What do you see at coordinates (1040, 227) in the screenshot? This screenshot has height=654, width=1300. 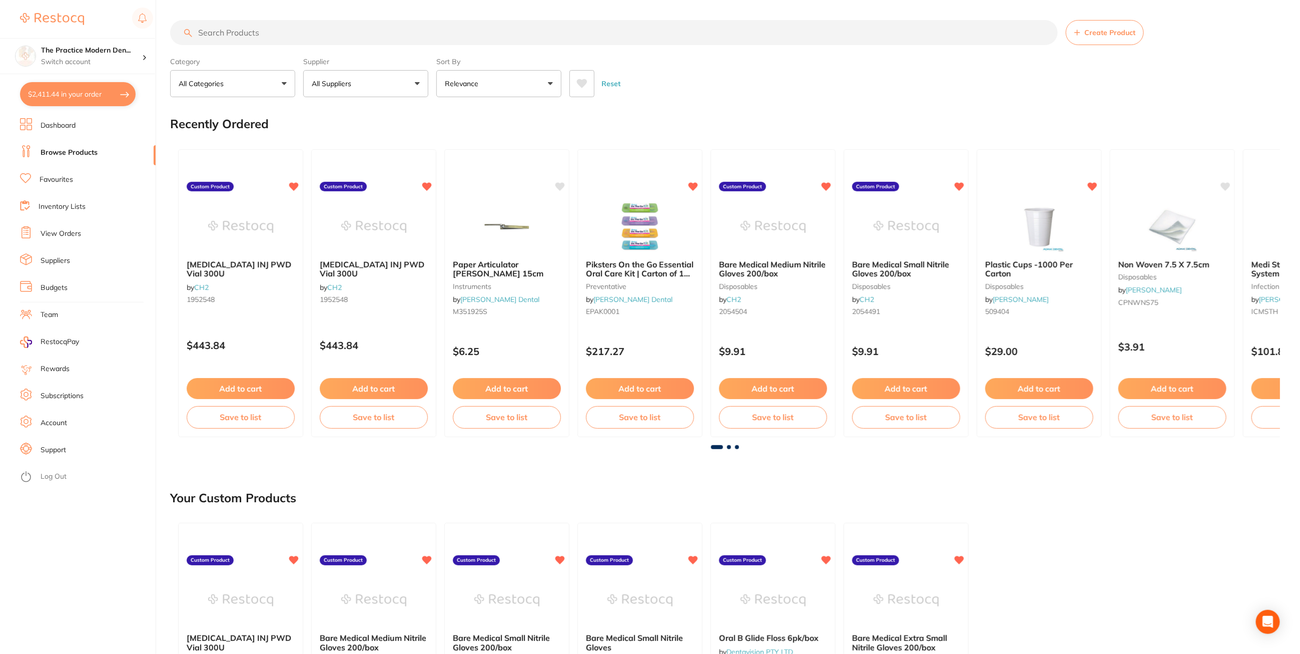 I see `img: Plastic Cups -1000 Per Carton` at bounding box center [1040, 227].